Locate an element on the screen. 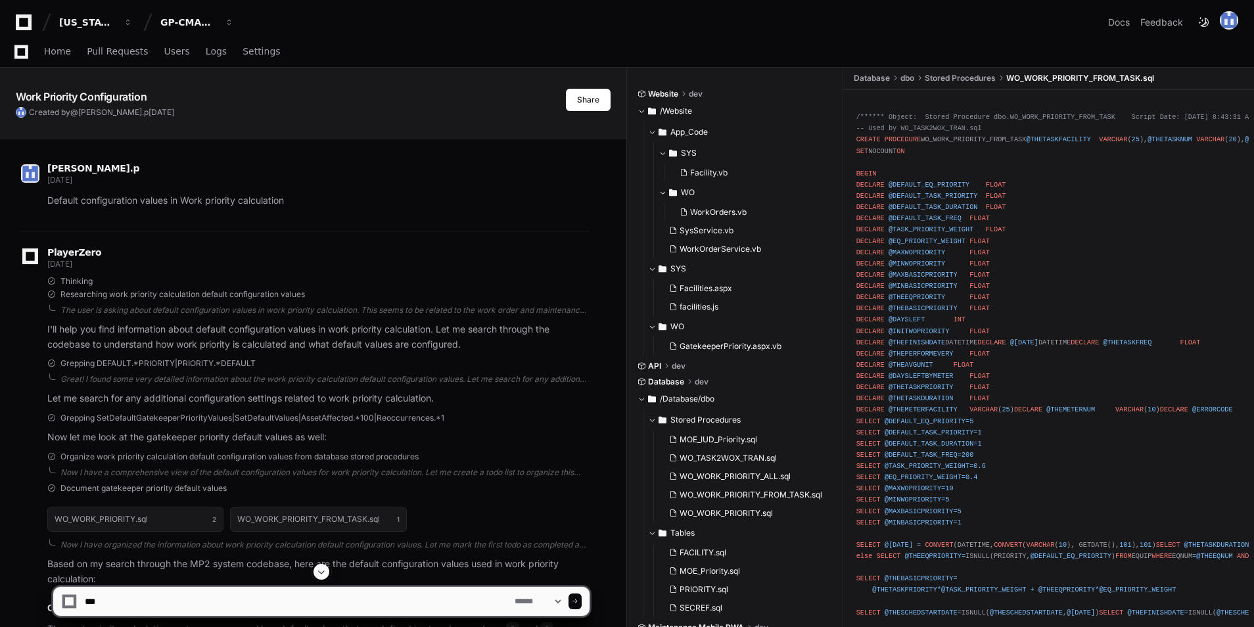  a: Home is located at coordinates (57, 52).